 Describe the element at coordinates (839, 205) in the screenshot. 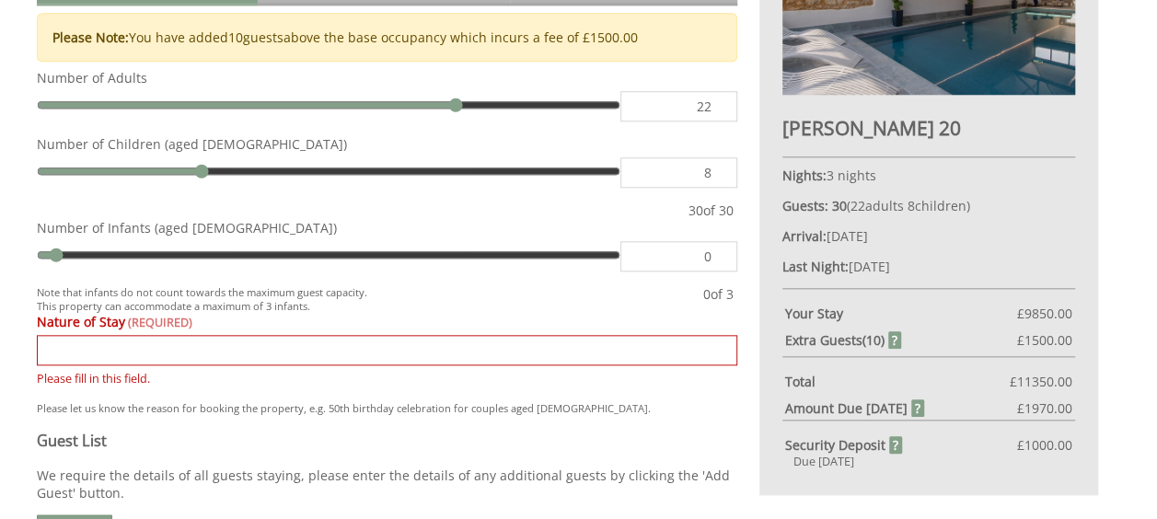

I see `strong: 30` at that location.